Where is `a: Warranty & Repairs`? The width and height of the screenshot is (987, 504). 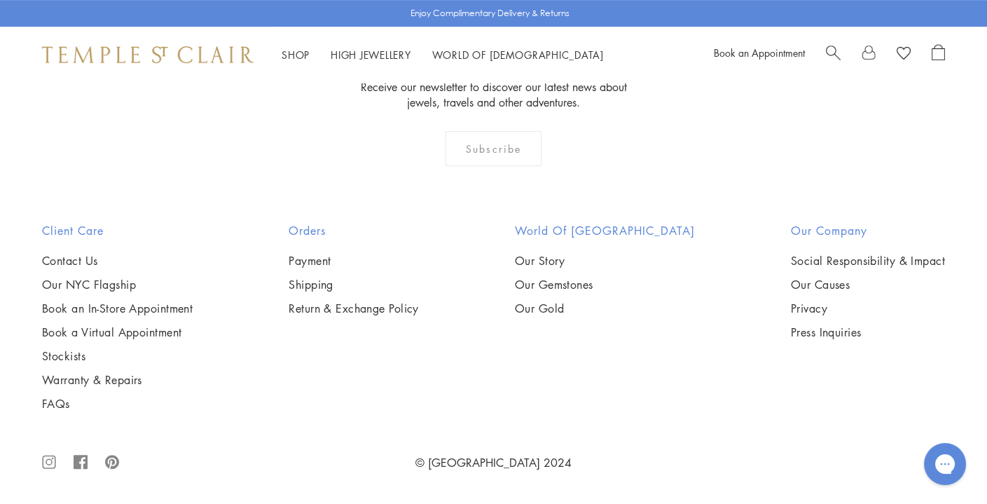 a: Warranty & Repairs is located at coordinates (117, 380).